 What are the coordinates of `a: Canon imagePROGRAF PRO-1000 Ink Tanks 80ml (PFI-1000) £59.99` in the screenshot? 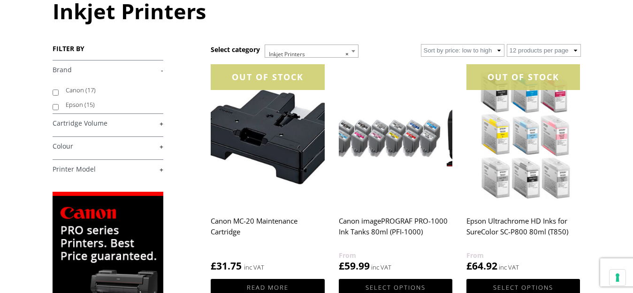 It's located at (395, 168).